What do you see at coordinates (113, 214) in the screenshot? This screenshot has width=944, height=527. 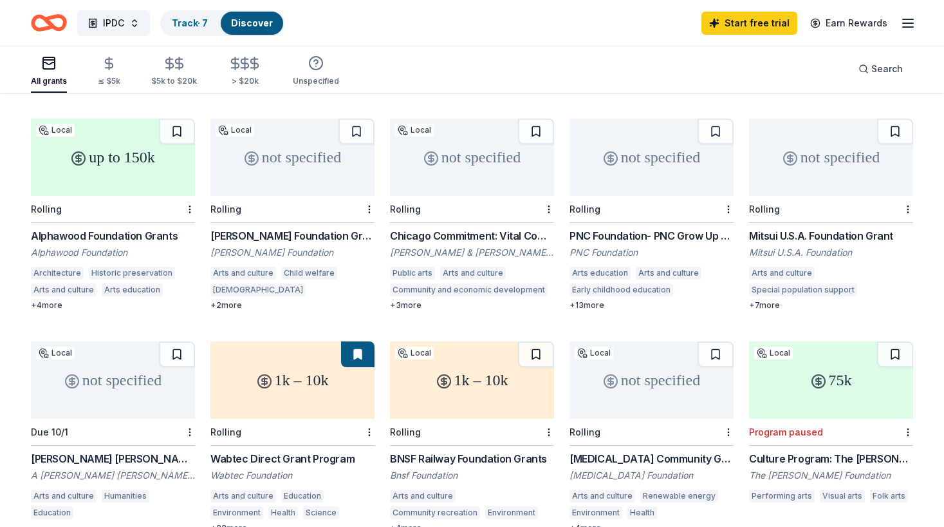 I see `a: up to 150kLocalRollingAlphawood Foundation GrantsAlphawood FoundationArchitectureHistoric preserv...` at bounding box center [113, 214].